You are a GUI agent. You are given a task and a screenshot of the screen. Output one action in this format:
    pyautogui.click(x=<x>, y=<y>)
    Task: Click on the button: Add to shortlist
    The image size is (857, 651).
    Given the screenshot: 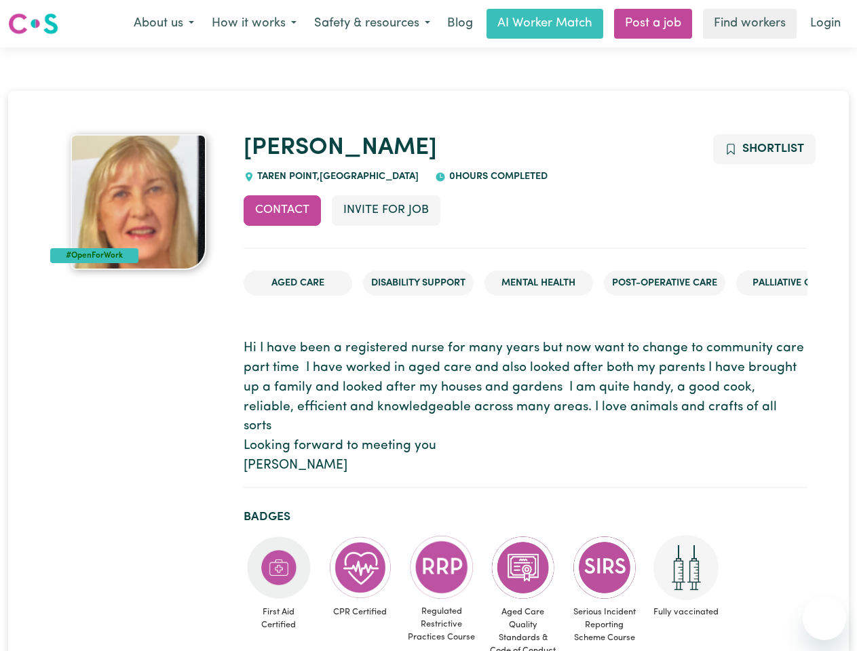 What is the action you would take?
    pyautogui.click(x=764, y=149)
    